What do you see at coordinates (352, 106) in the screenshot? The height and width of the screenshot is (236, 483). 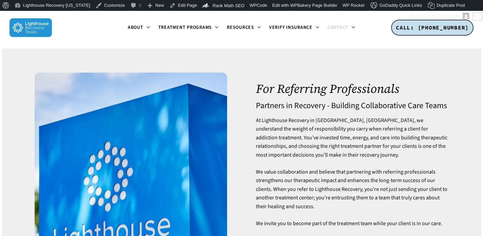 I see `h4: Partners in Recovery - Building Collaborative Care Teams` at bounding box center [352, 106].